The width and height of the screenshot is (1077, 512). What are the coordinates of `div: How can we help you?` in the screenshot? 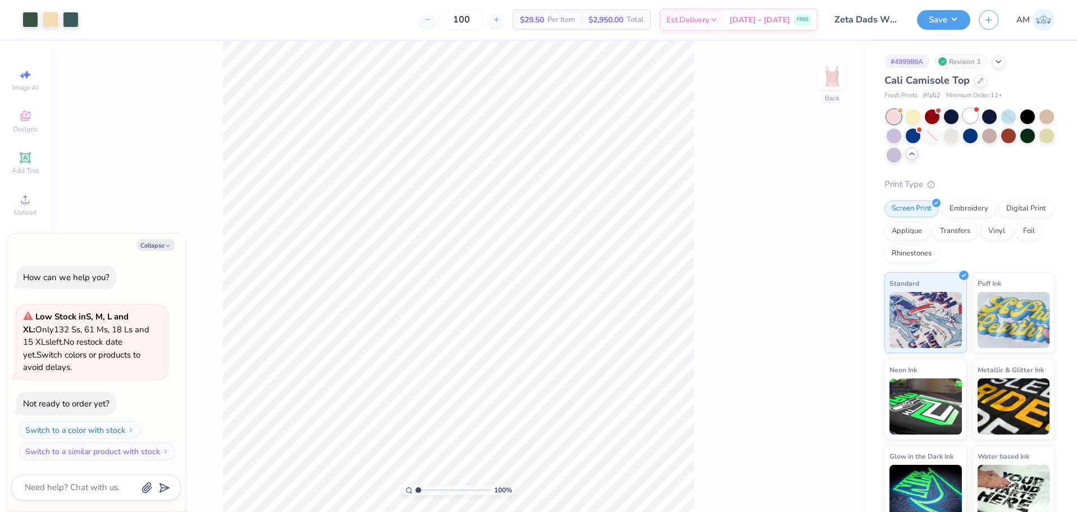 It's located at (66, 277).